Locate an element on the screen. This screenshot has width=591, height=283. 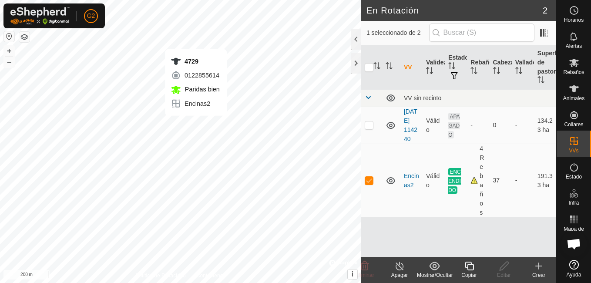
td: 134.23 ha is located at coordinates (545, 125).